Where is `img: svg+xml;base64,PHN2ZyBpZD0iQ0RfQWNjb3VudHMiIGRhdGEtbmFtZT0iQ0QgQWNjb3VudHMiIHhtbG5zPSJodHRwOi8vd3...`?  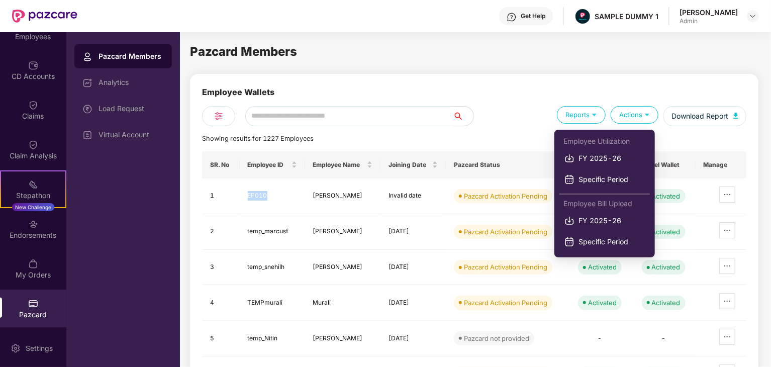
img: svg+xml;base64,PHN2ZyBpZD0iQ0RfQWNjb3VudHMiIGRhdGEtbmFtZT0iQ0QgQWNjb3VudHMiIHhtbG5zPSJodHRwOi8vd3... is located at coordinates (33, 65).